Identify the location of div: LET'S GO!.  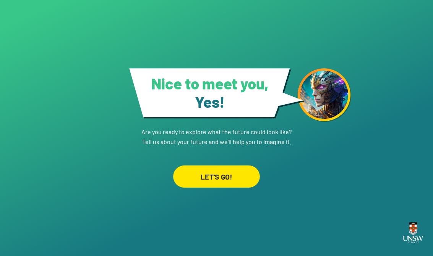
(216, 176).